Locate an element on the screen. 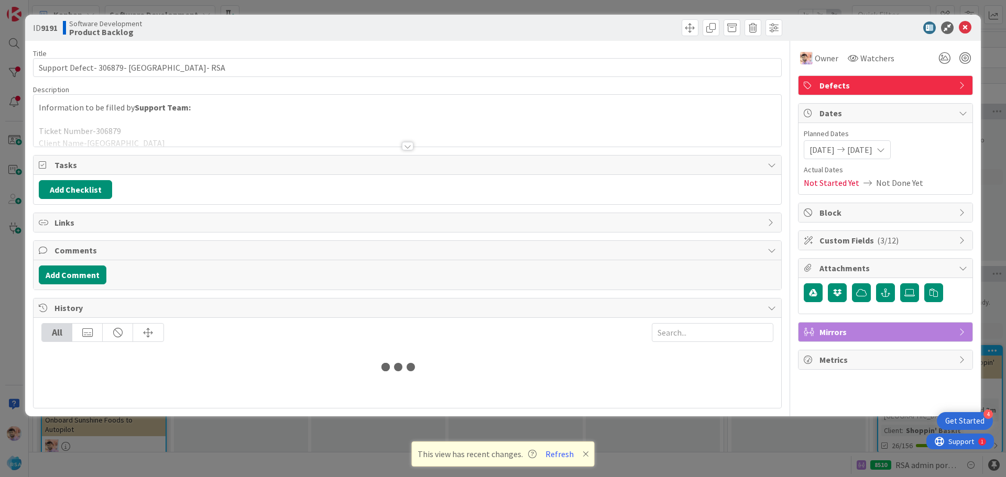 The height and width of the screenshot is (477, 1006). span: Defects is located at coordinates (887, 85).